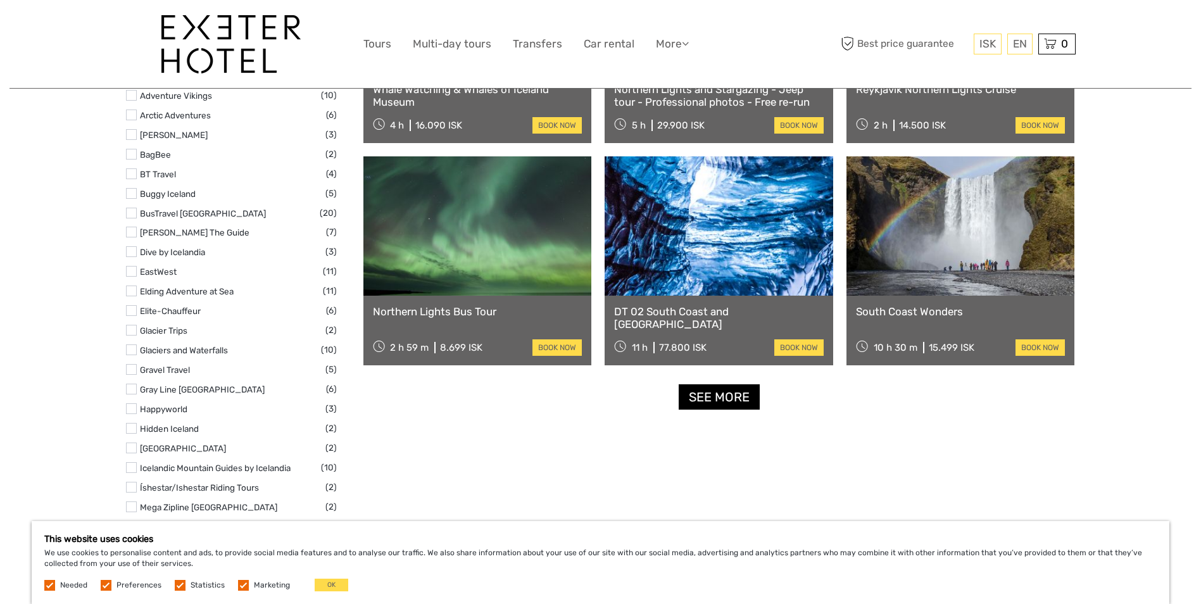  I want to click on a: Elding Adventure at Sea, so click(187, 291).